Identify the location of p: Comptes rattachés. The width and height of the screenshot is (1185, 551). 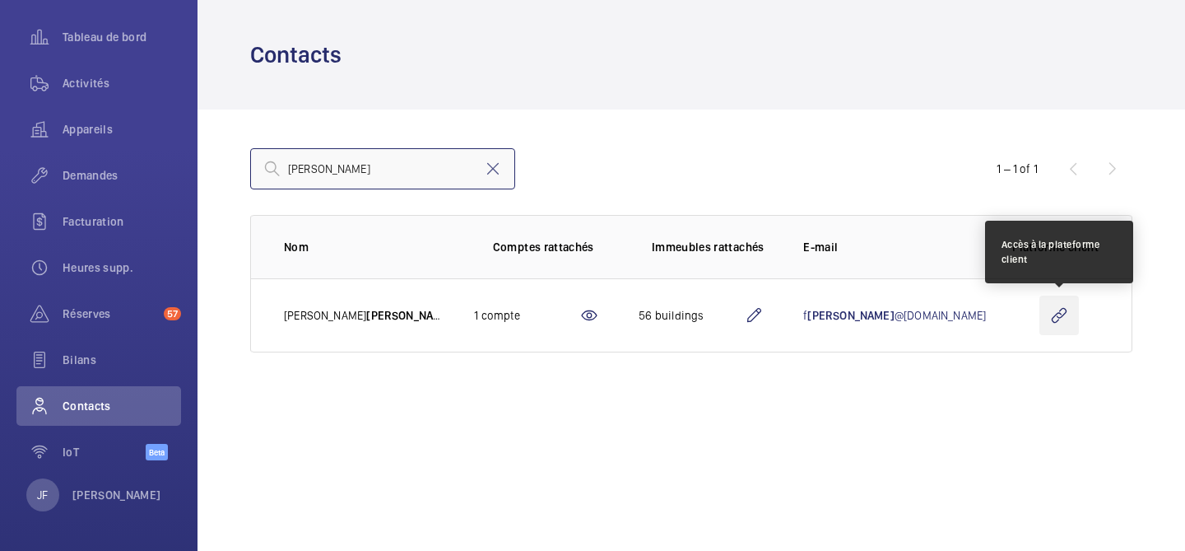
(543, 247).